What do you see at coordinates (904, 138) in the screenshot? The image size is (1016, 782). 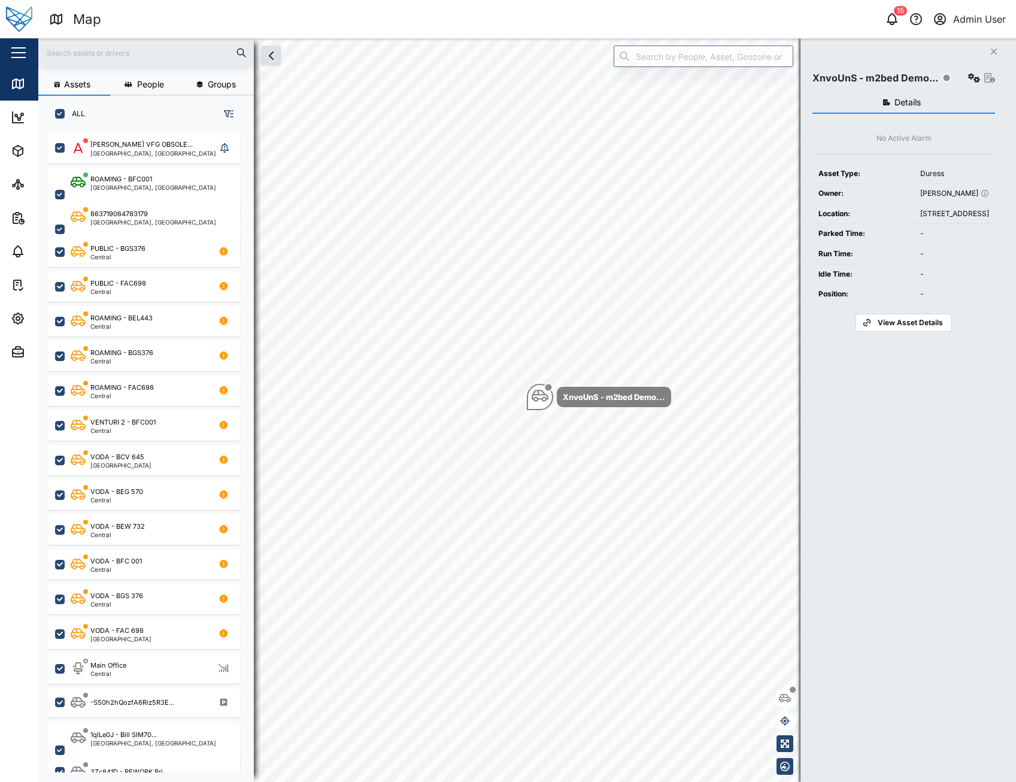 I see `div: No Active Alarm` at bounding box center [904, 138].